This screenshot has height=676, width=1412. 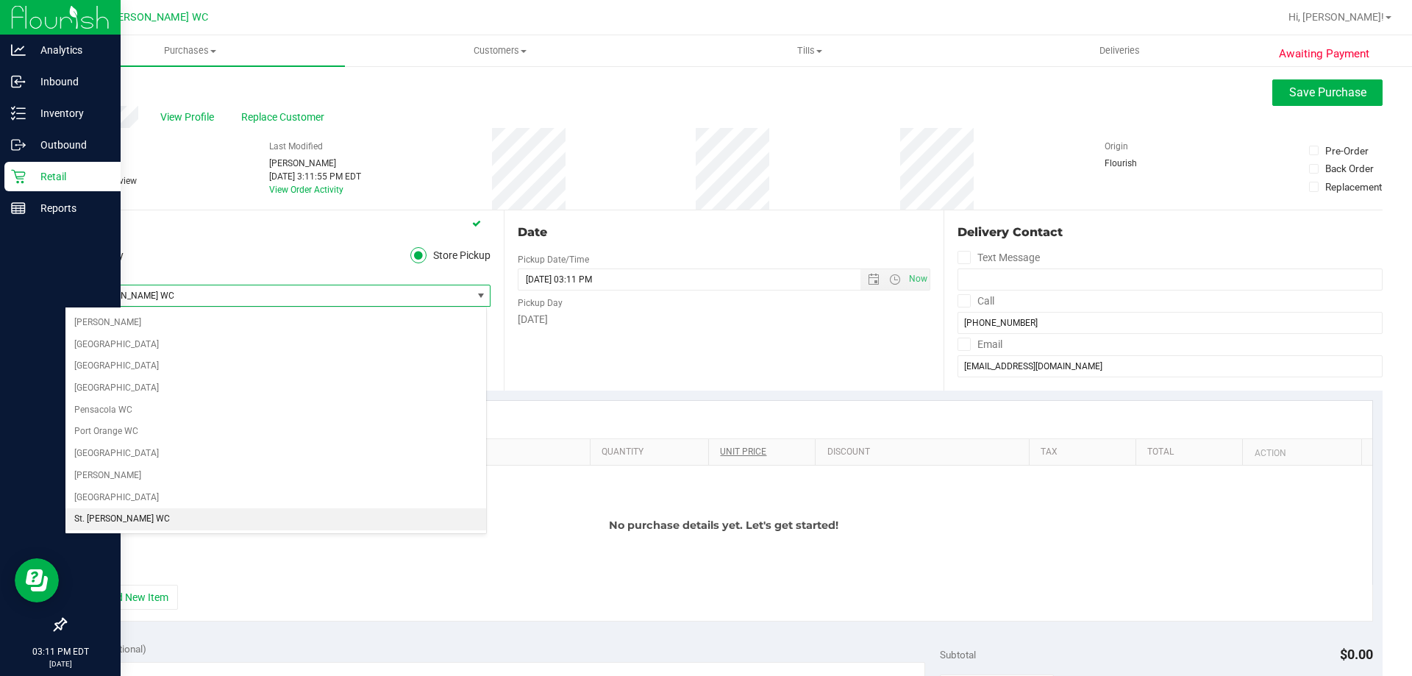 What do you see at coordinates (976, 301) in the screenshot?
I see `label: Call` at bounding box center [976, 301].